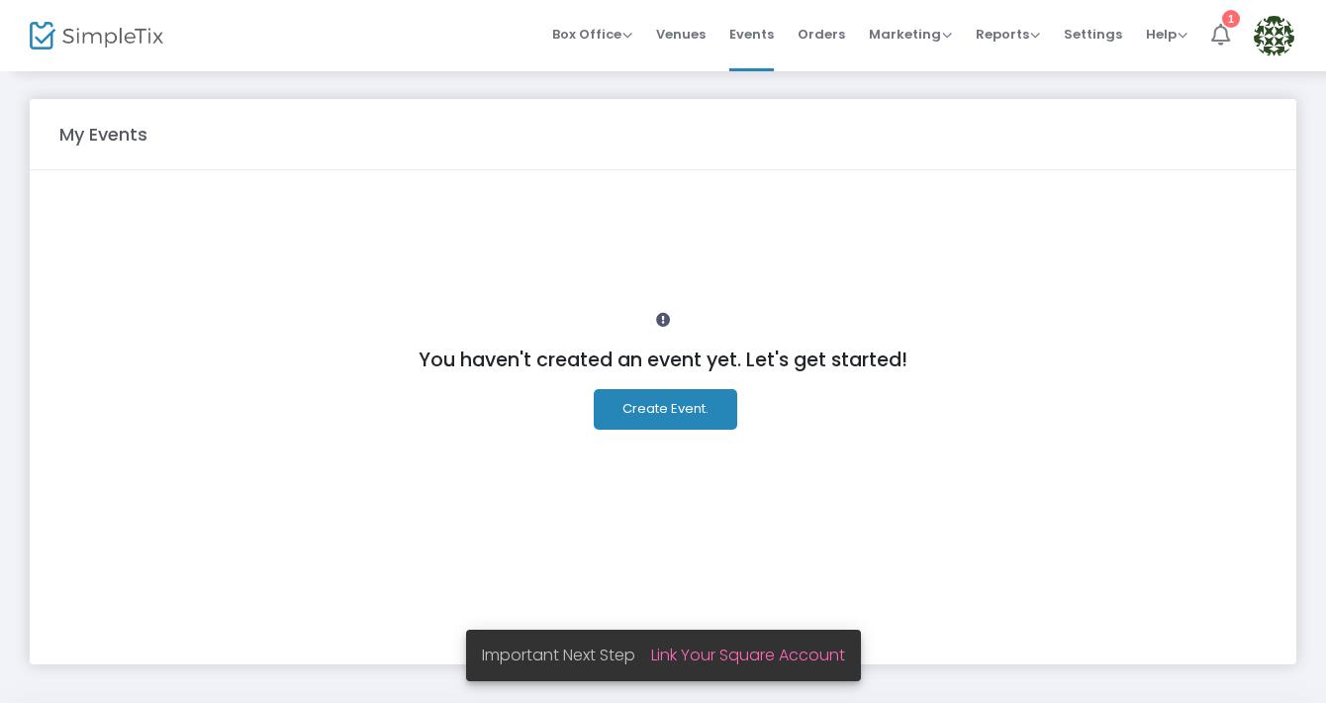 The width and height of the screenshot is (1326, 703). Describe the element at coordinates (663, 359) in the screenshot. I see `h4: You haven't created an event yet. Let's get started!` at that location.